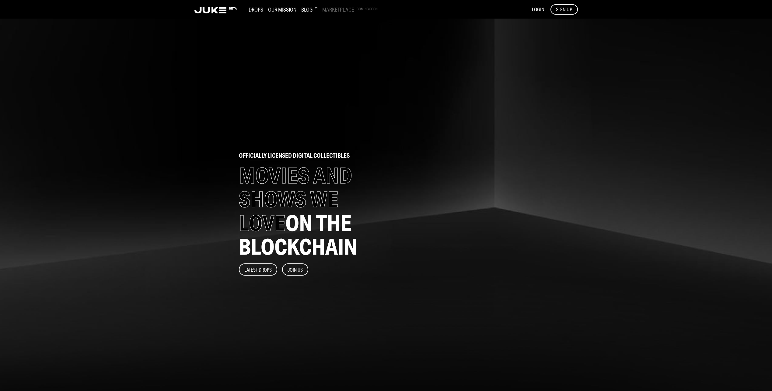 The height and width of the screenshot is (391, 772). I want to click on img: home-banner, so click(461, 214).